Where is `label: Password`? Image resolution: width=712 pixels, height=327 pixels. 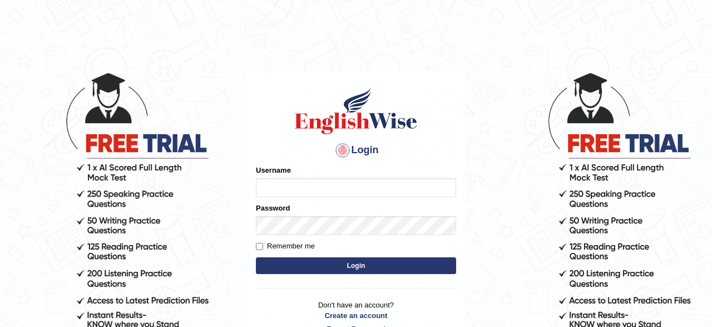 label: Password is located at coordinates (273, 208).